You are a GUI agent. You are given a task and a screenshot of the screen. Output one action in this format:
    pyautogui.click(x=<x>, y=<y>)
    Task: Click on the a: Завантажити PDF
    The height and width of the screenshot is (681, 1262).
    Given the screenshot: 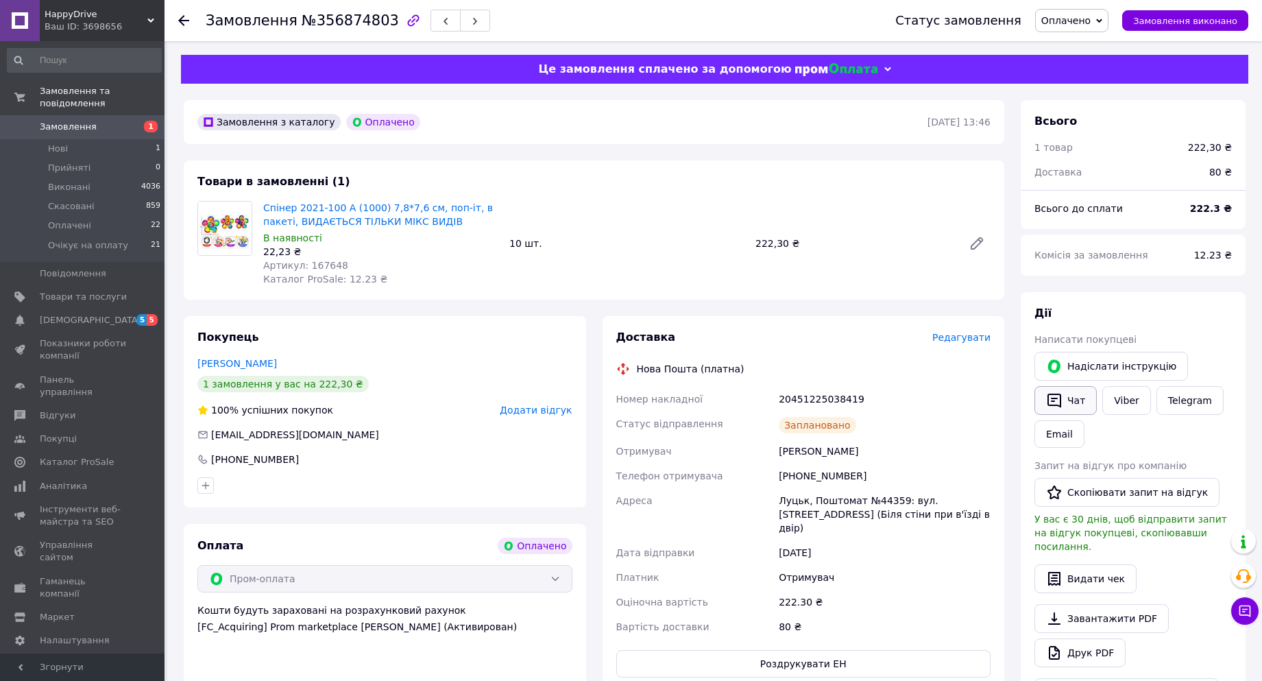 What is the action you would take?
    pyautogui.click(x=1102, y=618)
    